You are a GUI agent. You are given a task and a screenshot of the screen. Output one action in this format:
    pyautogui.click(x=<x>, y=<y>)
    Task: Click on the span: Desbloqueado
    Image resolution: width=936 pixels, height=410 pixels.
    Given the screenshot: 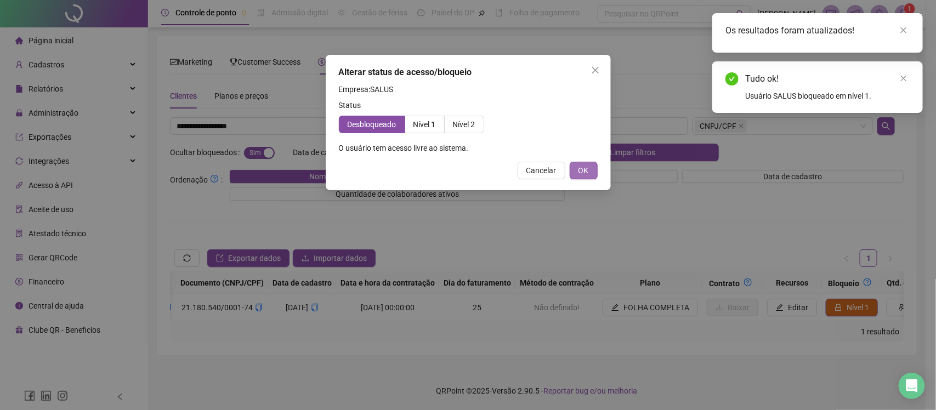 What is the action you would take?
    pyautogui.click(x=372, y=124)
    